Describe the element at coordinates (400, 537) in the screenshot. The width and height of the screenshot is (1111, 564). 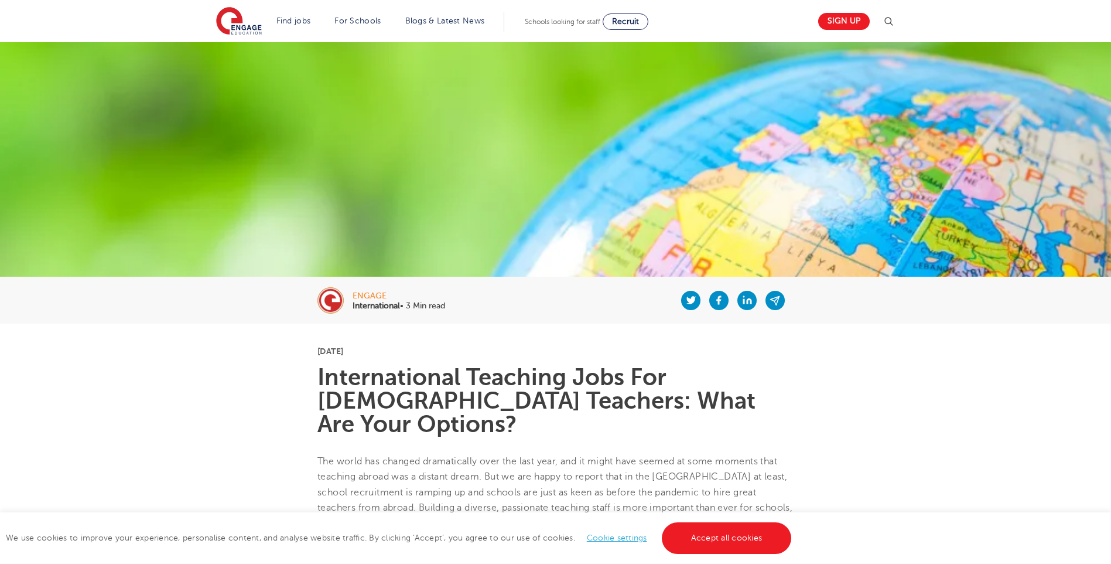
I see `span: We use cookies to improve your experience, personalise content, and analyse website traffic. By c...` at that location.